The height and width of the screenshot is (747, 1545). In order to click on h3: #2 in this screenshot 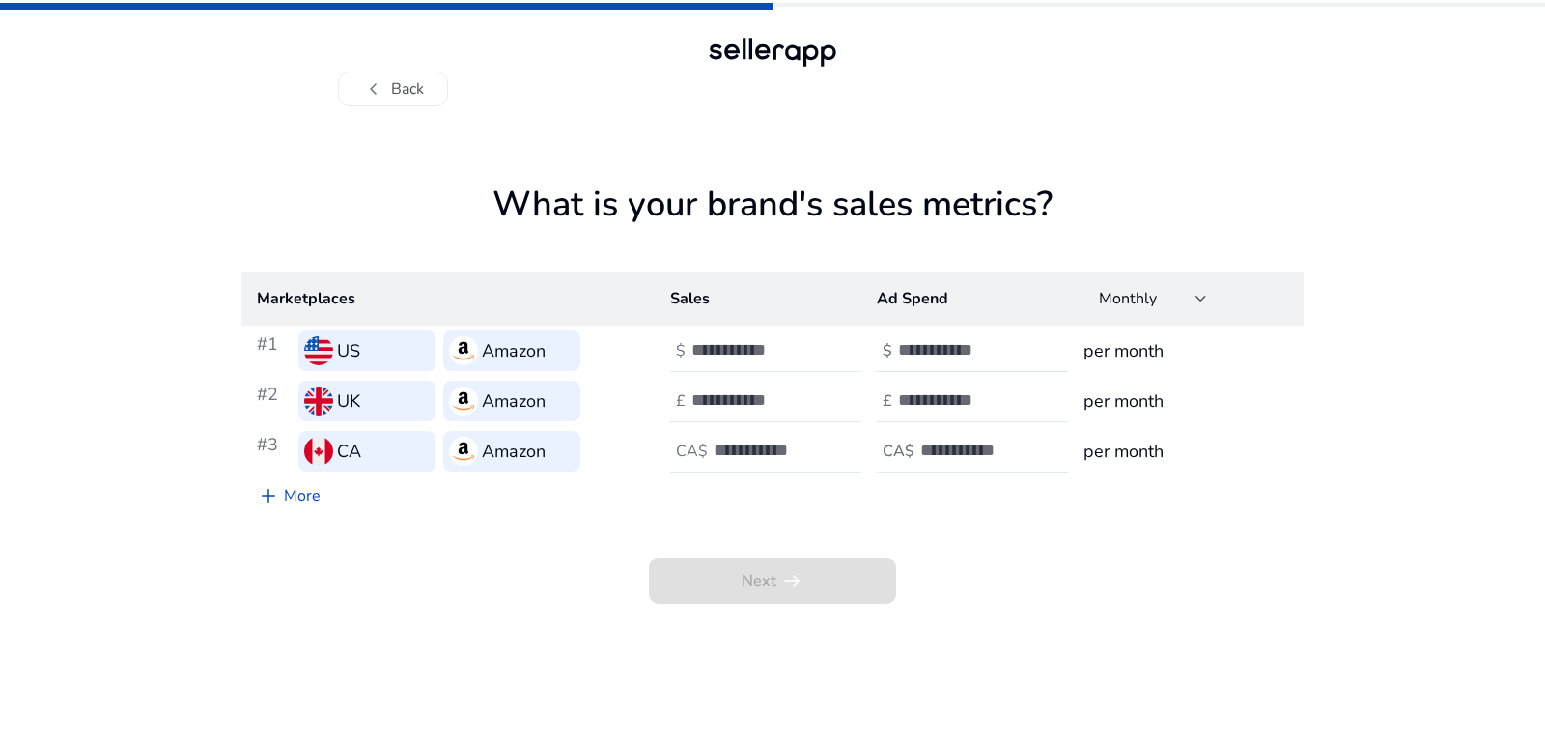, I will do `click(273, 401)`.